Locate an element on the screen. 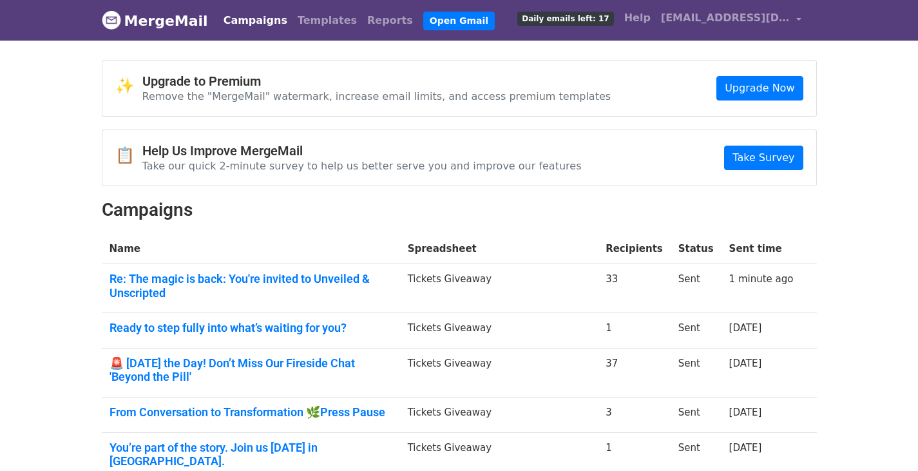 The image size is (918, 471). a: Templates is located at coordinates (327, 21).